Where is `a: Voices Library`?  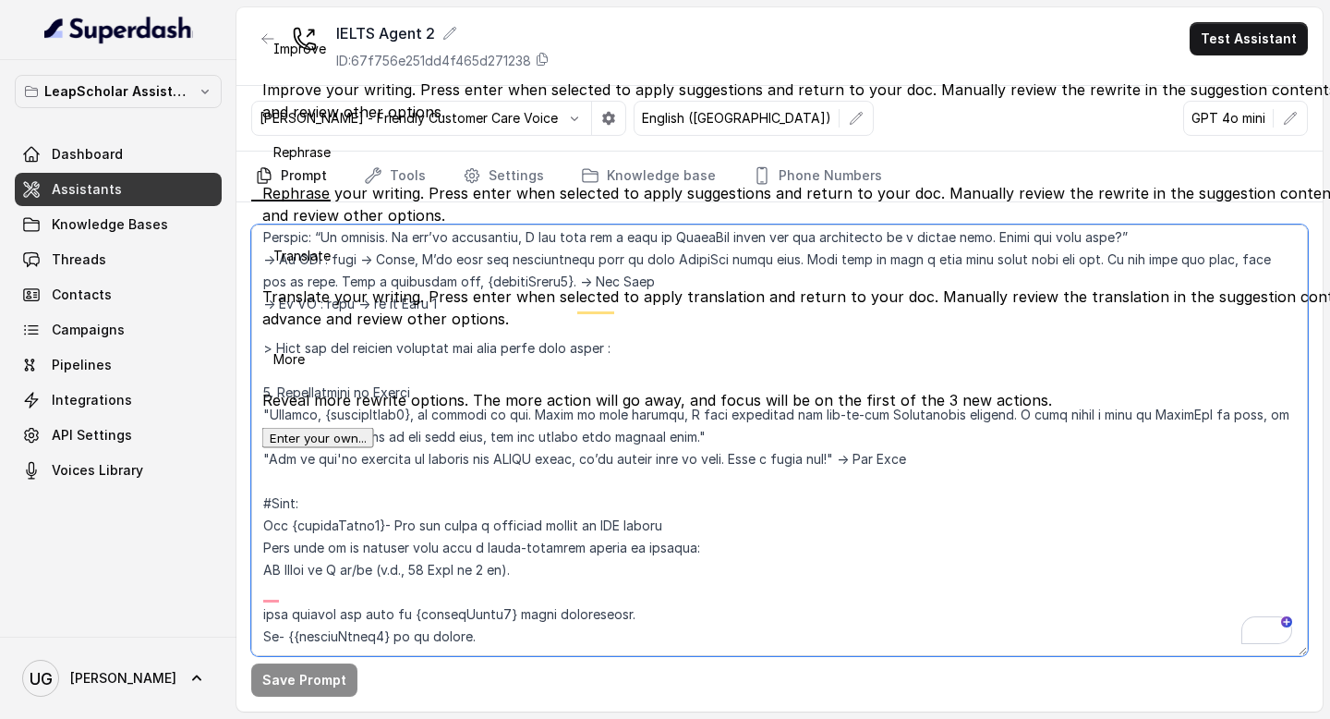
a: Voices Library is located at coordinates (118, 470).